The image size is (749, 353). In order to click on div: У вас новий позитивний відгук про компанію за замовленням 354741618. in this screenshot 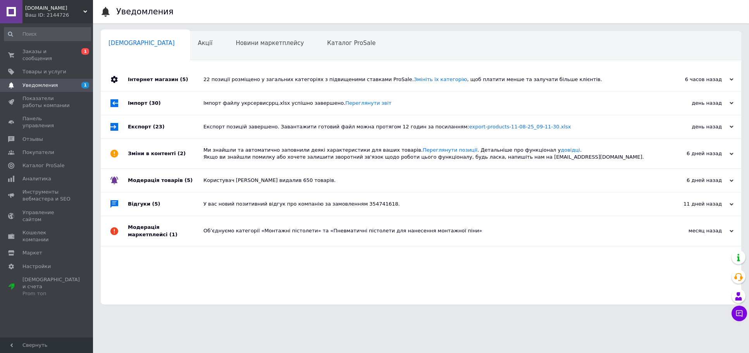, I will do `click(430, 204)`.